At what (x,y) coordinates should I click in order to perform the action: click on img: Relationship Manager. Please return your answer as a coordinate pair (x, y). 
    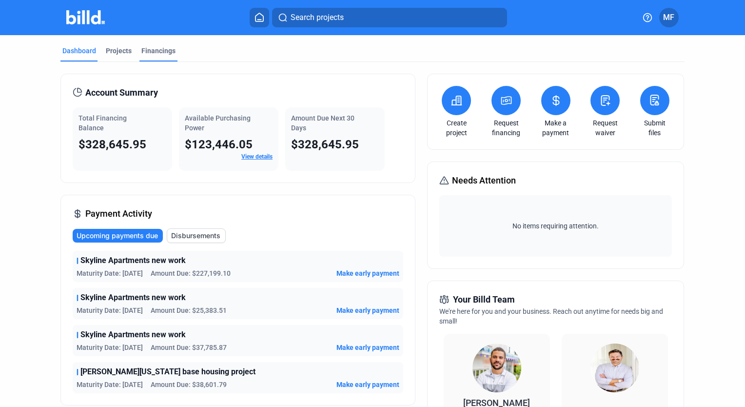
    Looking at the image, I should click on (497, 368).